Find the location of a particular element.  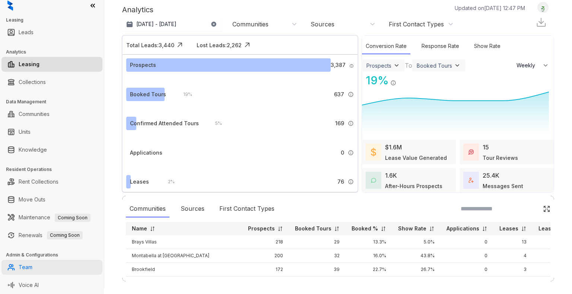

td: 218 is located at coordinates (265, 242).